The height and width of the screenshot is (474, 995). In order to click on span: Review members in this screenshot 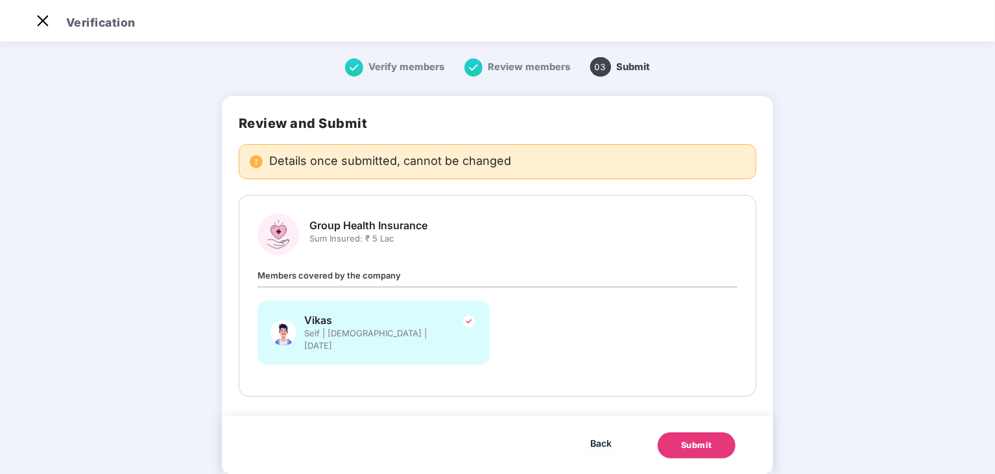, I will do `click(529, 67)`.